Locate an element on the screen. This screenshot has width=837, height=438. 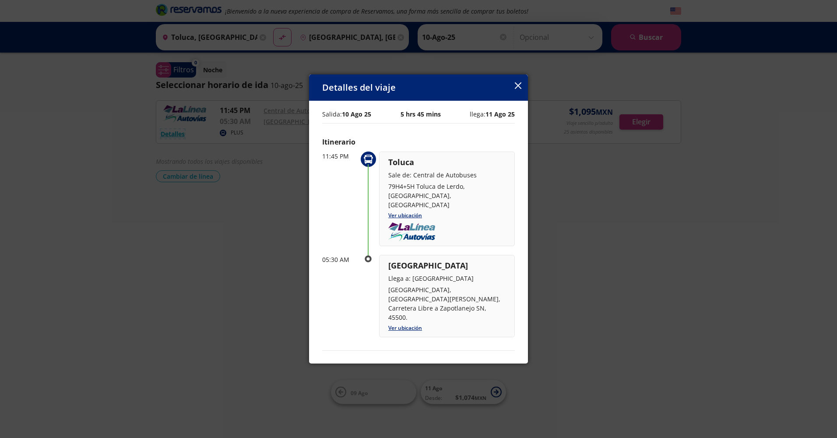
p: Itinerario is located at coordinates (419, 142).